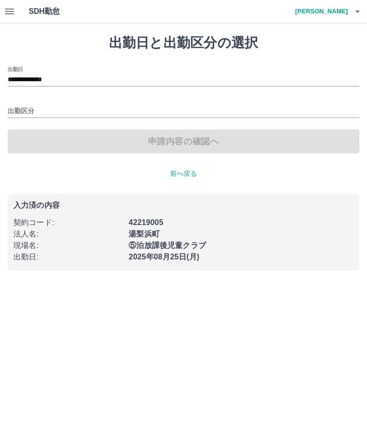 This screenshot has height=440, width=367. What do you see at coordinates (144, 234) in the screenshot?
I see `b: 湯梨浜町` at bounding box center [144, 234].